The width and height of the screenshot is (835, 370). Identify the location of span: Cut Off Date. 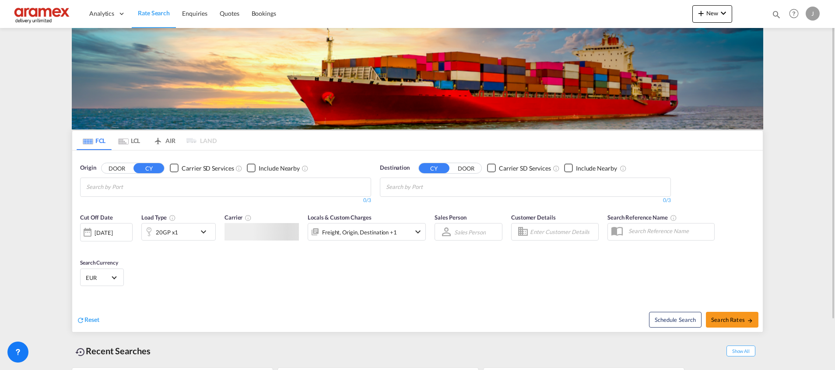
(96, 218).